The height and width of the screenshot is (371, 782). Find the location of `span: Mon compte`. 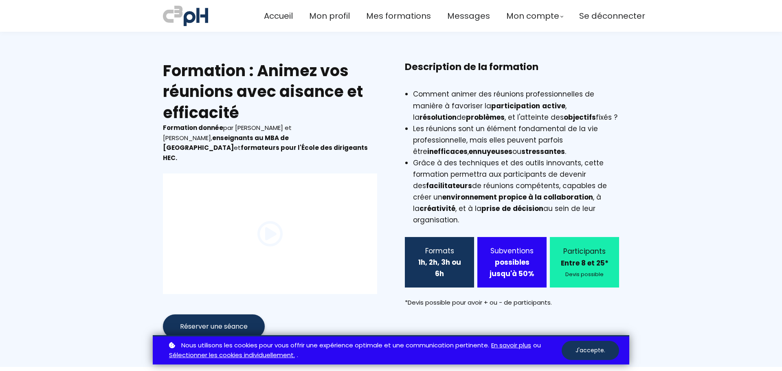

span: Mon compte is located at coordinates (533, 16).